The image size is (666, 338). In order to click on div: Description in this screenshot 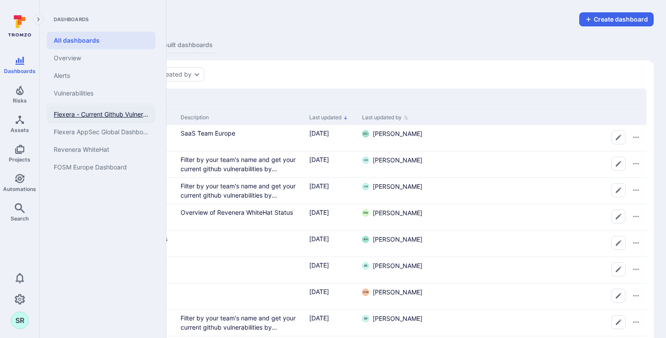, I will do `click(241, 118)`.